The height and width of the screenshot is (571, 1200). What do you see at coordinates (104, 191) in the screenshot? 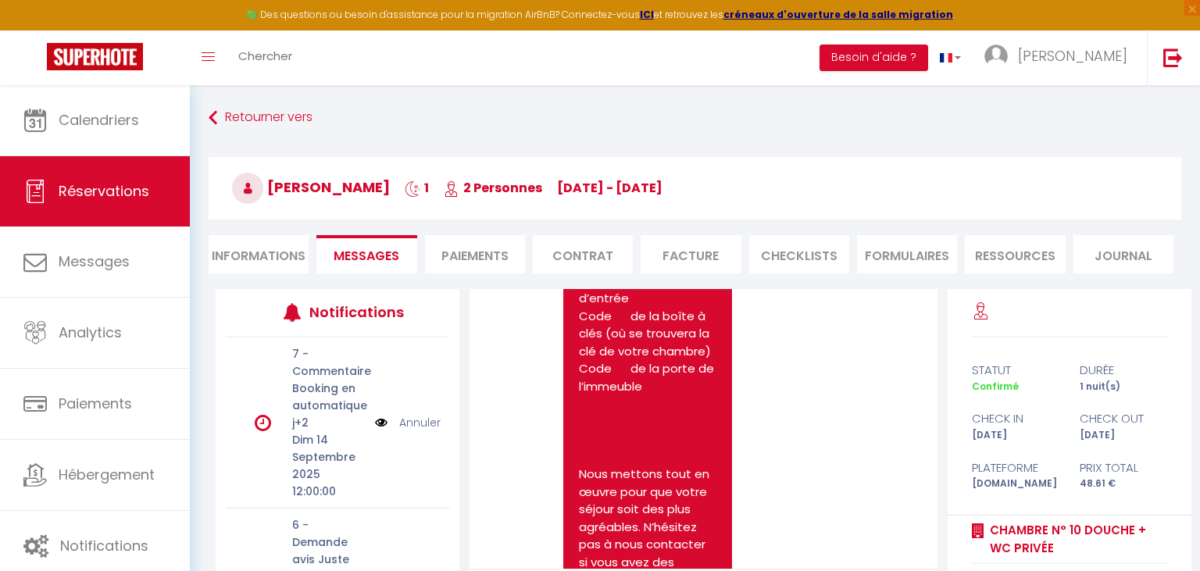
I see `span: Réservations` at bounding box center [104, 191].